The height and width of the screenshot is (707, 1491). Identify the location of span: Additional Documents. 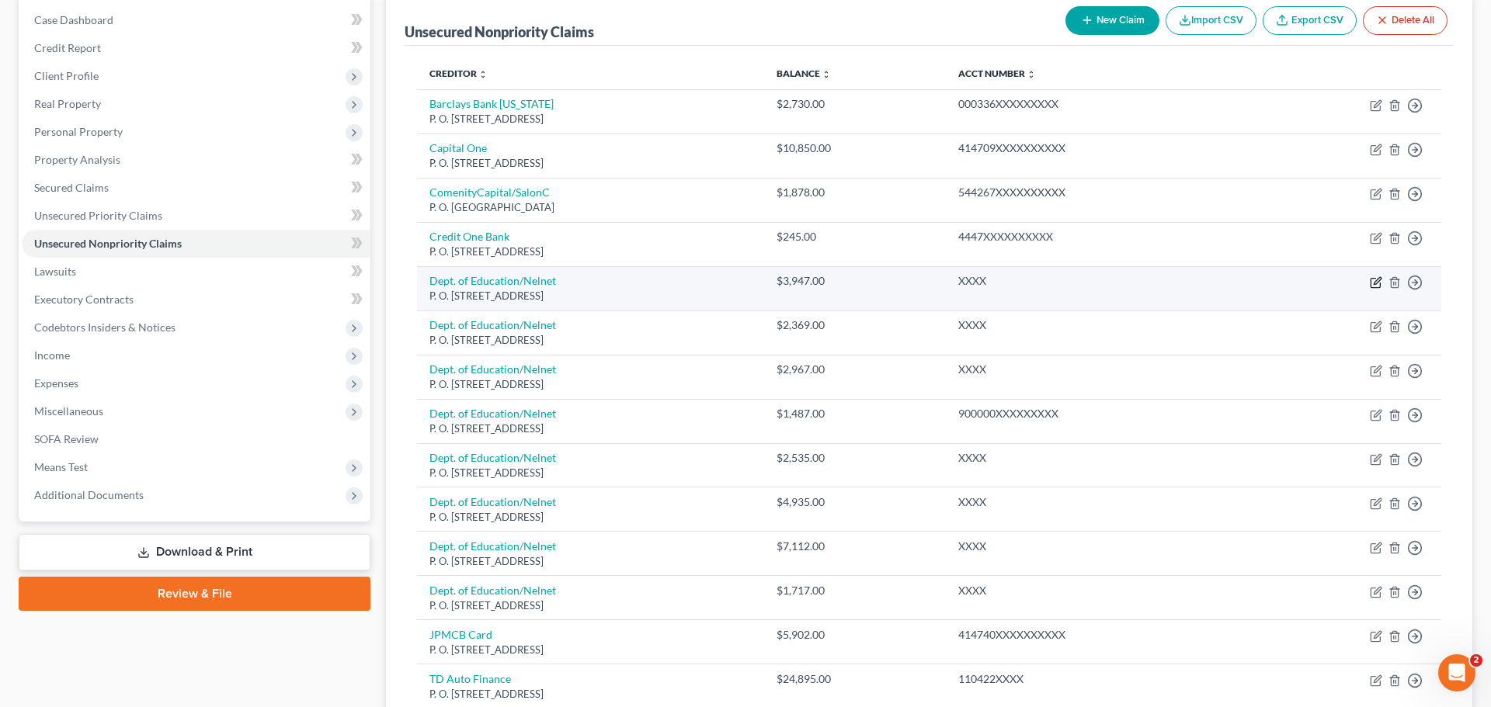
(89, 495).